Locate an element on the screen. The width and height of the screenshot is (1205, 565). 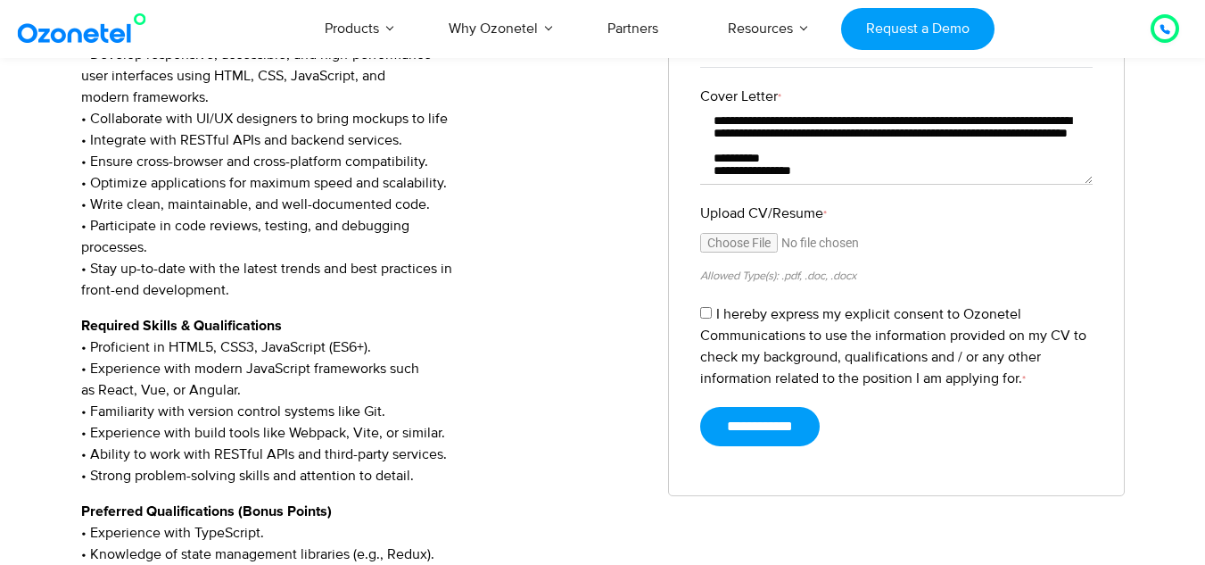
p: • Proficient in HTML5, CSS3, JavaScript (ES6+). • Experience with modern JavaScript frameworks su... is located at coordinates (361, 401).